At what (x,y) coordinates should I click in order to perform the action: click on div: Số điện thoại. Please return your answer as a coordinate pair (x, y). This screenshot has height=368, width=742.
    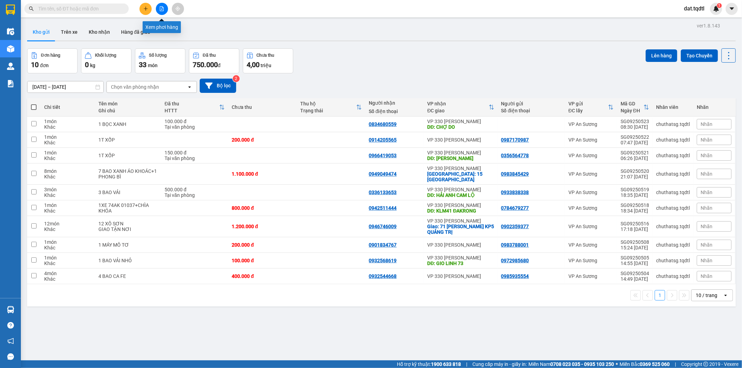
    Looking at the image, I should click on (394, 111).